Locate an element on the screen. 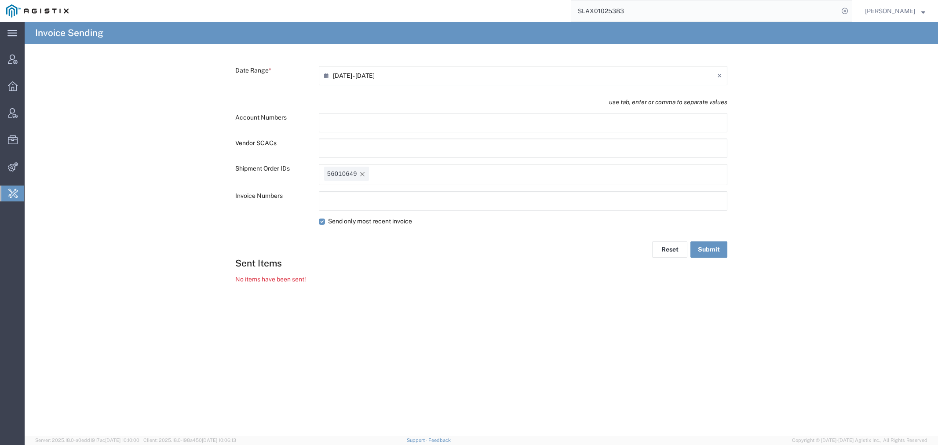 Image resolution: width=938 pixels, height=445 pixels. button: Submit is located at coordinates (709, 249).